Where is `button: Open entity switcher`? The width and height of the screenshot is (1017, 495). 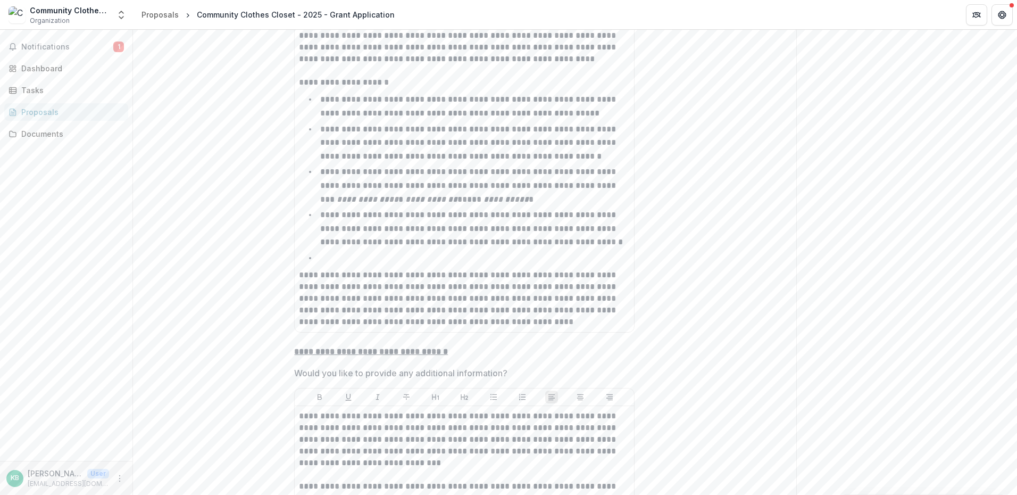 button: Open entity switcher is located at coordinates (121, 15).